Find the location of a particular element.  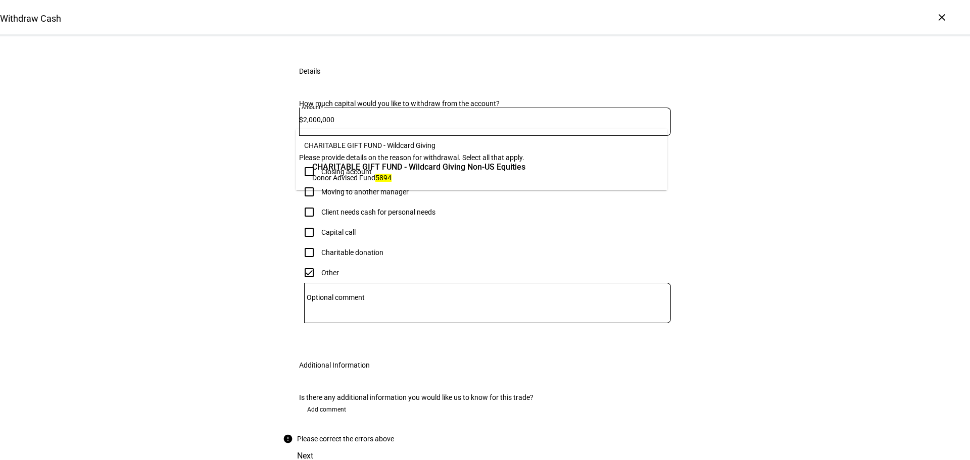

div: Please correct the errors above is located at coordinates (345, 439).